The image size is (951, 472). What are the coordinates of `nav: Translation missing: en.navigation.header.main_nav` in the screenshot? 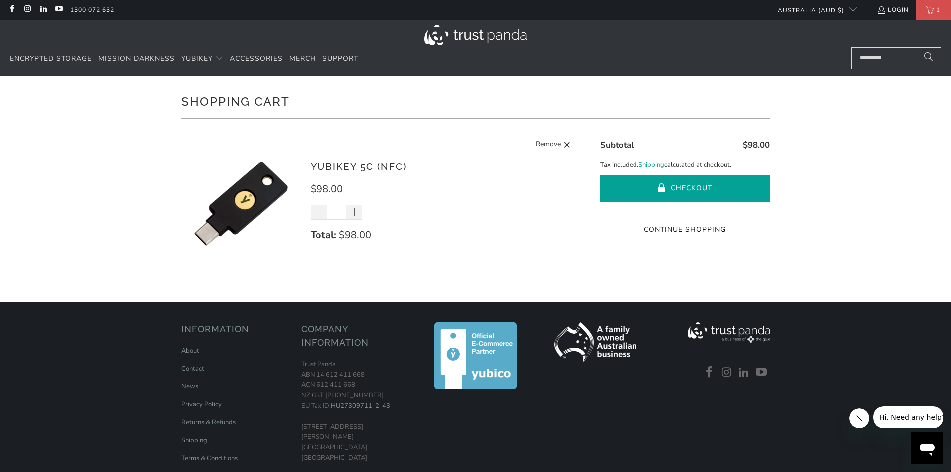 It's located at (184, 59).